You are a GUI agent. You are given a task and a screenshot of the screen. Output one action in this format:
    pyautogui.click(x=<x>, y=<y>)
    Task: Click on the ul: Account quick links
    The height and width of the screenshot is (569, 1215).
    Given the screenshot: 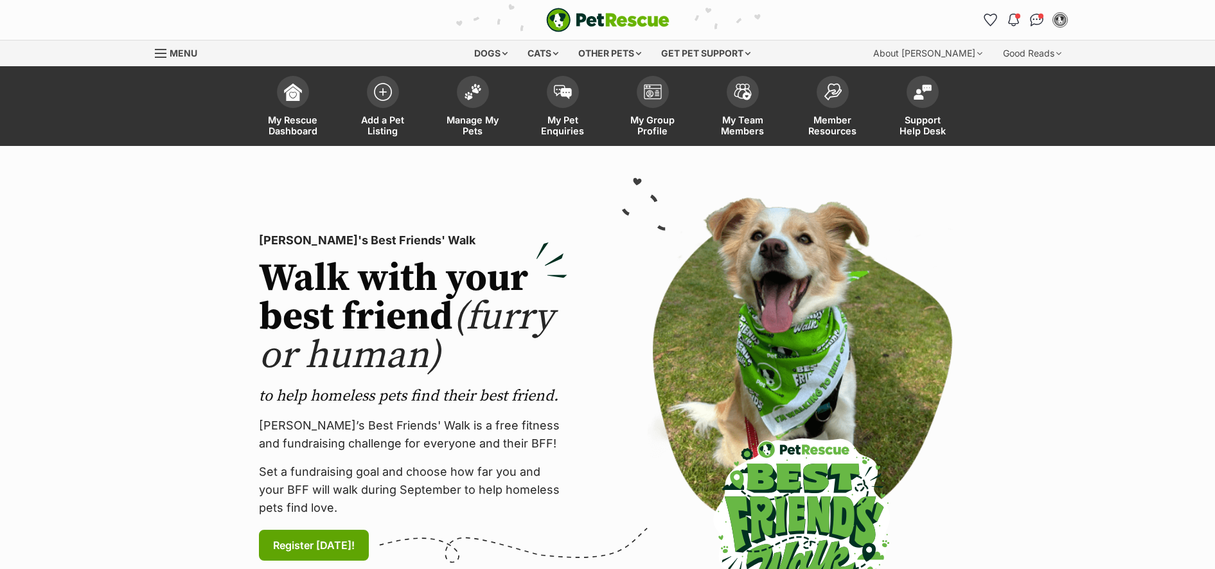 What is the action you would take?
    pyautogui.click(x=1025, y=20)
    